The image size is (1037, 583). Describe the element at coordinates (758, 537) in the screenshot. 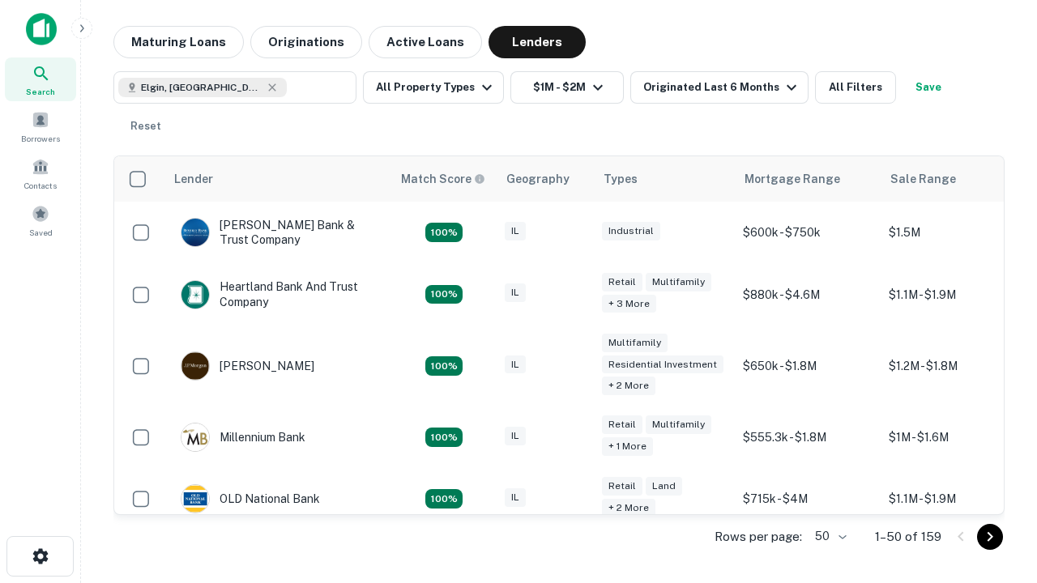

I see `p: Rows per page:` at that location.